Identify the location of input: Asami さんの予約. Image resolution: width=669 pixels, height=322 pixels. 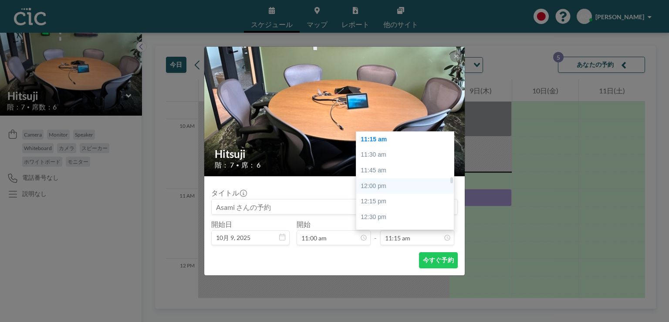
(335, 207).